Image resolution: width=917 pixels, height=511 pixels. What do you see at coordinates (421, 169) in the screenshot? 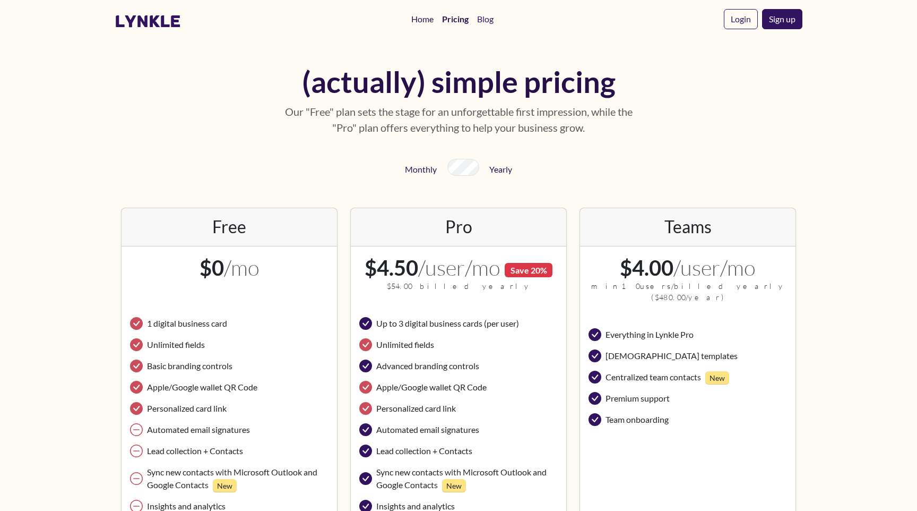
I see `span: Monthly` at bounding box center [421, 169].